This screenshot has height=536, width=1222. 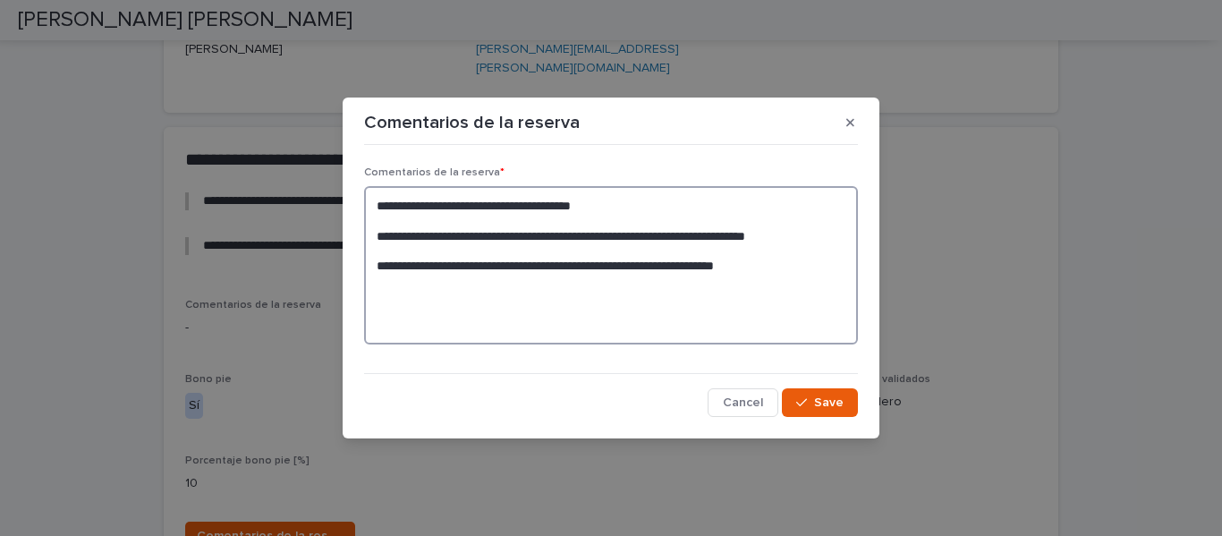 I want to click on p: Comentarios de la reserva, so click(x=472, y=123).